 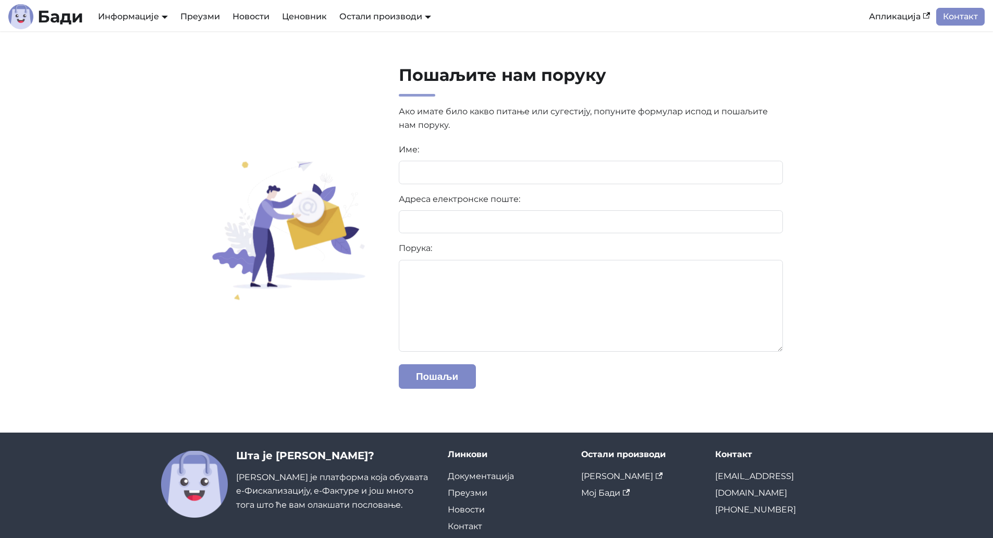 What do you see at coordinates (591, 248) in the screenshot?
I see `label: Порука:` at bounding box center [591, 248].